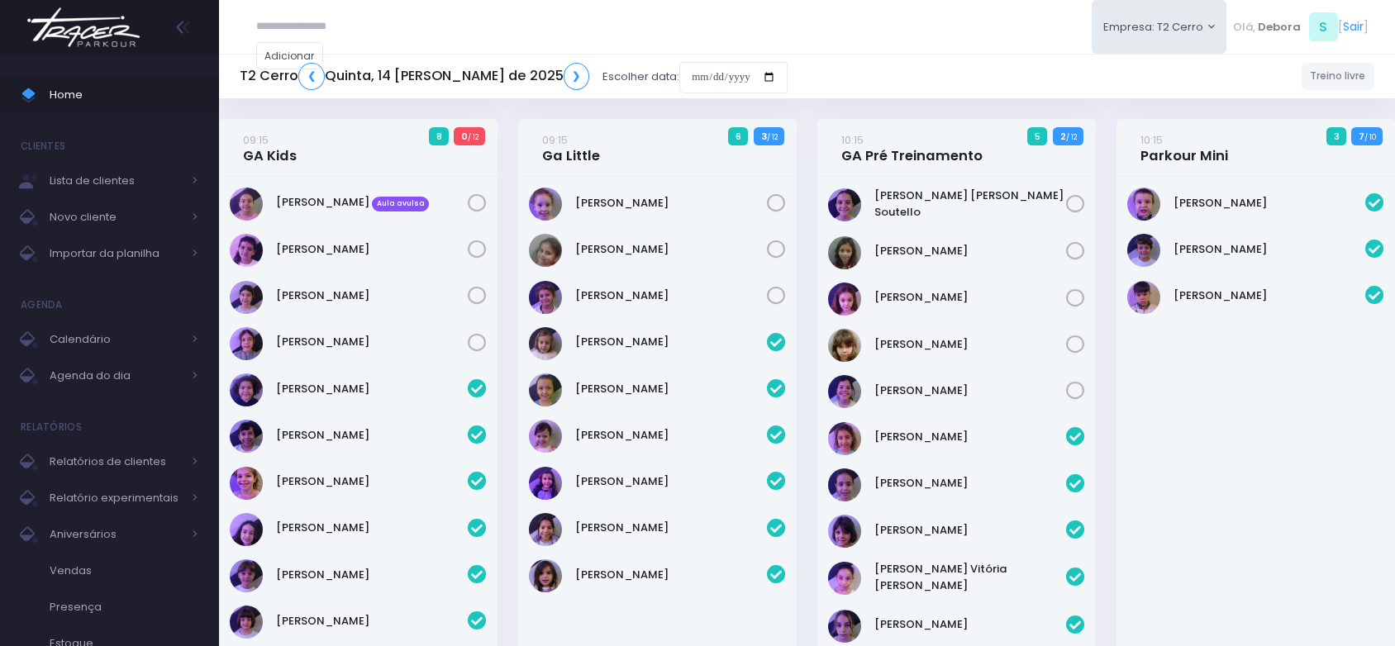 The width and height of the screenshot is (1395, 646). Describe the element at coordinates (41, 305) in the screenshot. I see `h4: Agenda` at that location.